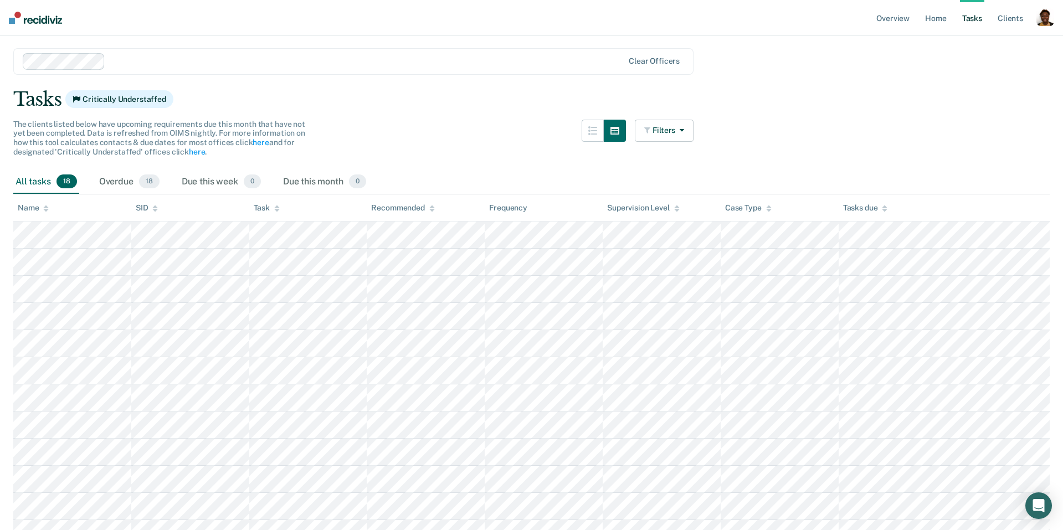 This screenshot has height=530, width=1063. Describe the element at coordinates (221, 182) in the screenshot. I see `div: Due this week0` at that location.